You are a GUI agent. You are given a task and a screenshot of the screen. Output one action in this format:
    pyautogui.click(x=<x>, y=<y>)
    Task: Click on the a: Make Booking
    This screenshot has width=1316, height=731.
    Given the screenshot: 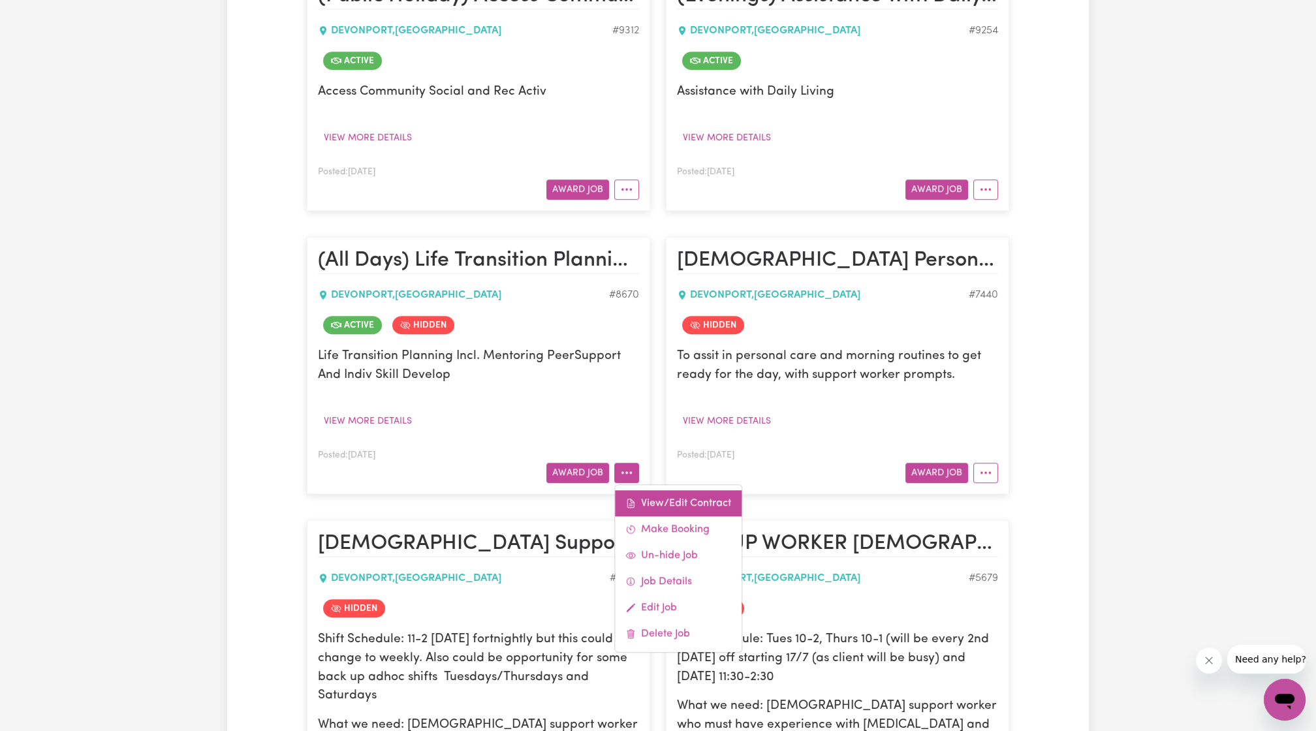 What is the action you would take?
    pyautogui.click(x=678, y=529)
    